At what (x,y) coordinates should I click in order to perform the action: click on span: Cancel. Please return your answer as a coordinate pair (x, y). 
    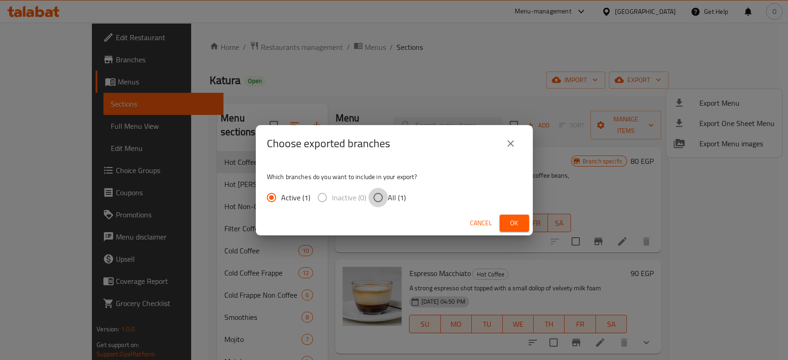
    Looking at the image, I should click on (481, 223).